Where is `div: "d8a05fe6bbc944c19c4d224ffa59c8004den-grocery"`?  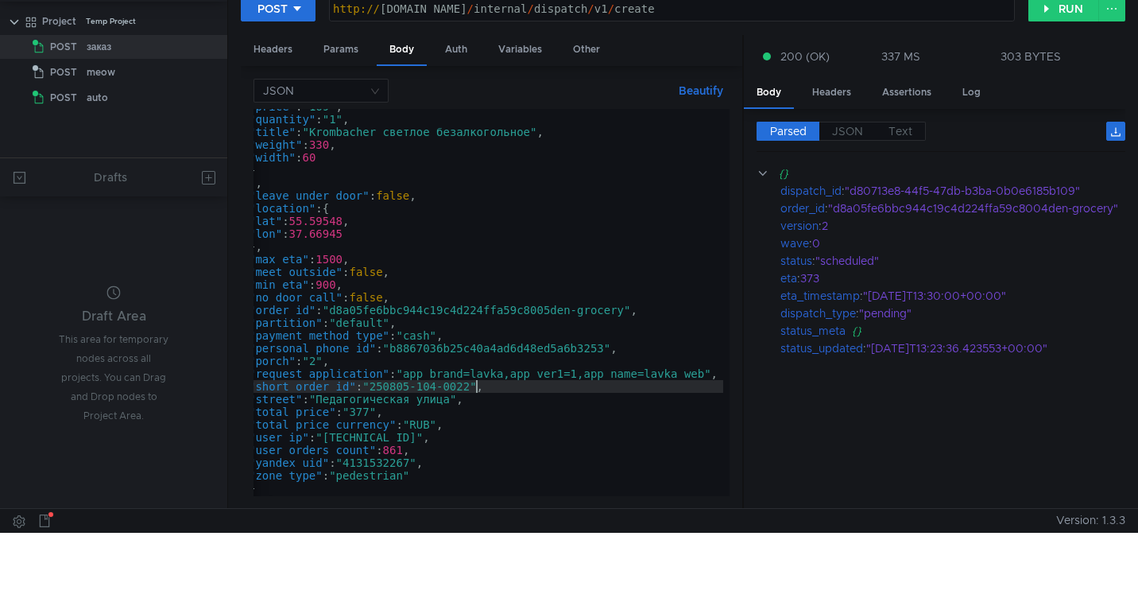 div: "d8a05fe6bbc944c19c4d224ffa59c8004den-grocery" is located at coordinates (975, 208).